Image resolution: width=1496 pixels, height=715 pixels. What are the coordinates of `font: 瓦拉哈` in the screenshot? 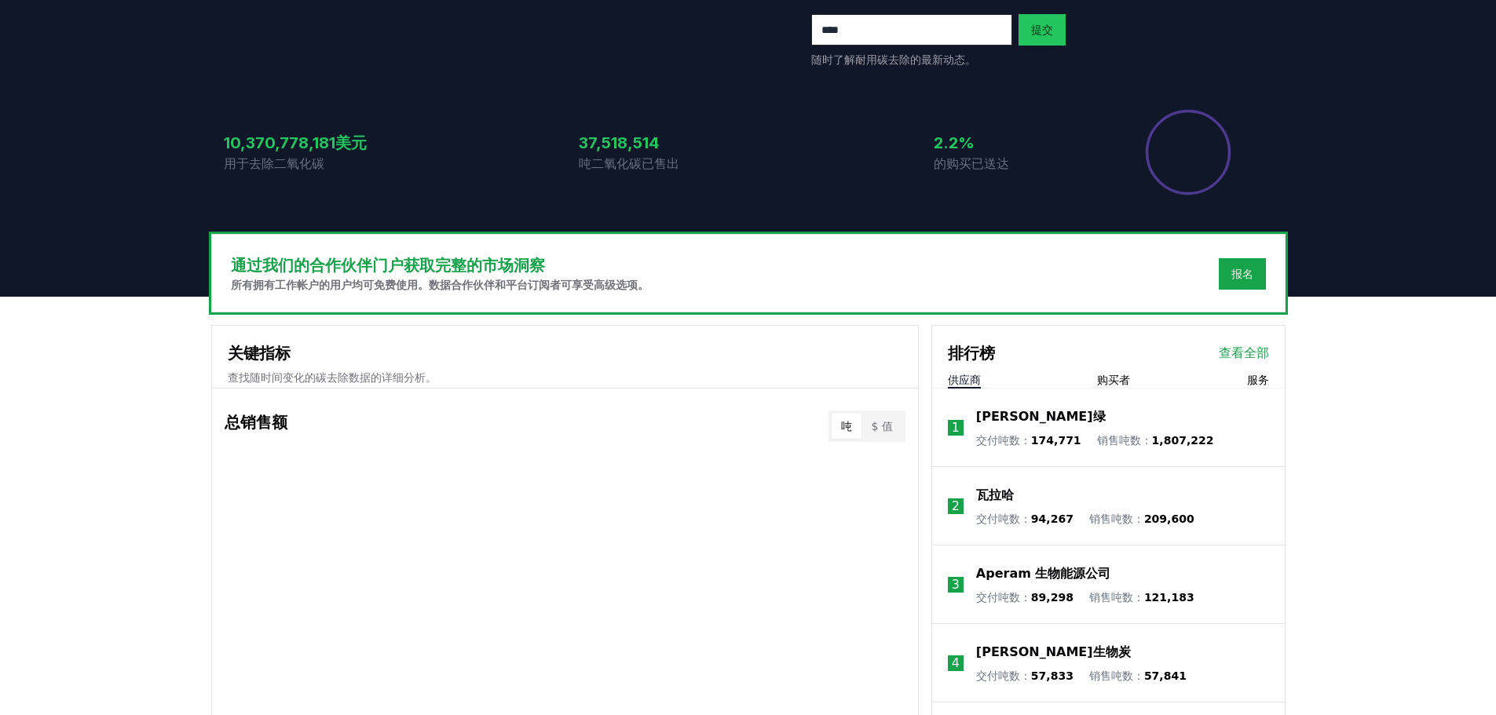 It's located at (995, 495).